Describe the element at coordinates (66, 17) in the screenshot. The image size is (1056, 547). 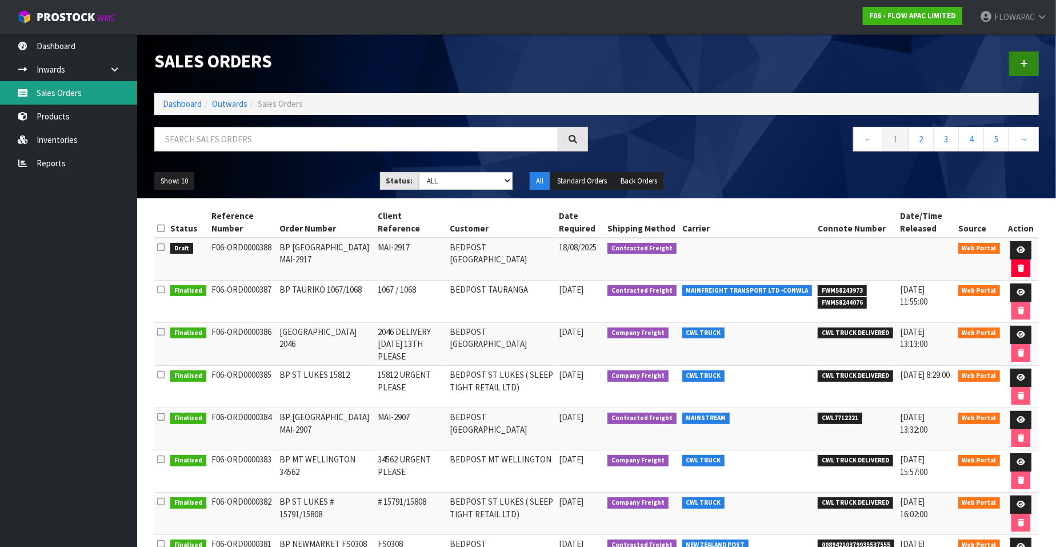
I see `span: ProStock` at that location.